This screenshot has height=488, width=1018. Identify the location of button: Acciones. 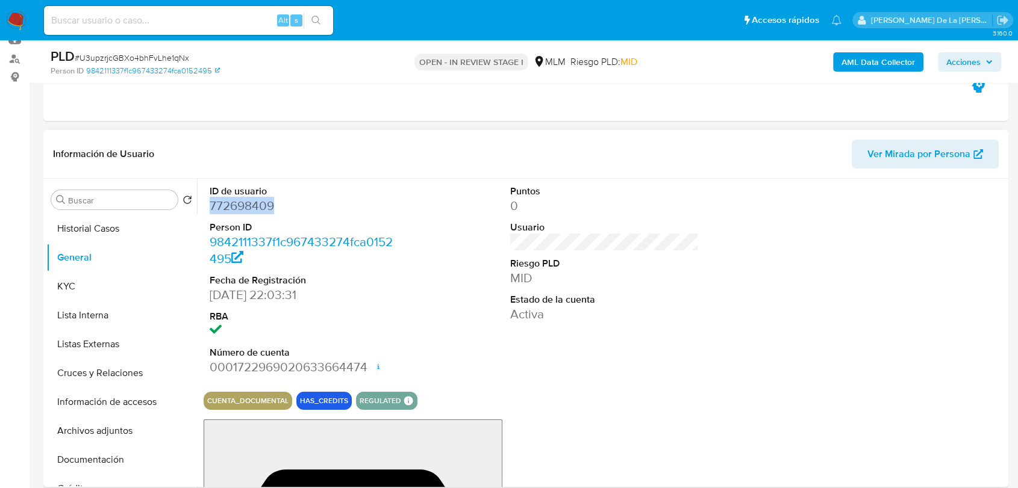
(969, 62).